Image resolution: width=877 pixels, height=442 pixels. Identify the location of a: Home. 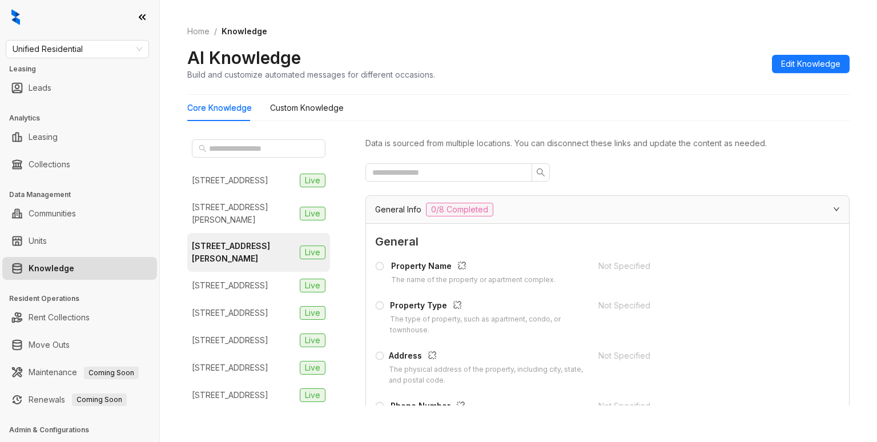
(198, 31).